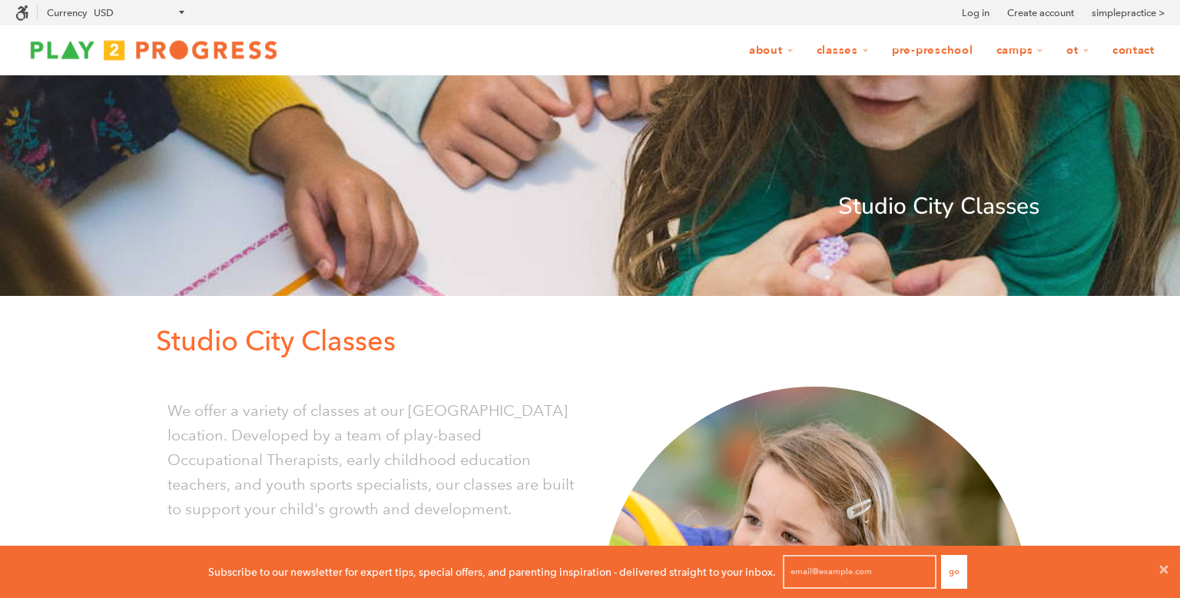 The height and width of the screenshot is (598, 1180). I want to click on a: Camps, so click(1020, 51).